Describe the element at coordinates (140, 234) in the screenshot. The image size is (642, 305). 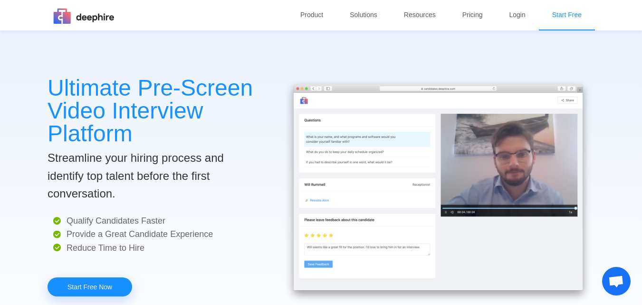
I see `span: Provide a Great Candidate Experience` at that location.